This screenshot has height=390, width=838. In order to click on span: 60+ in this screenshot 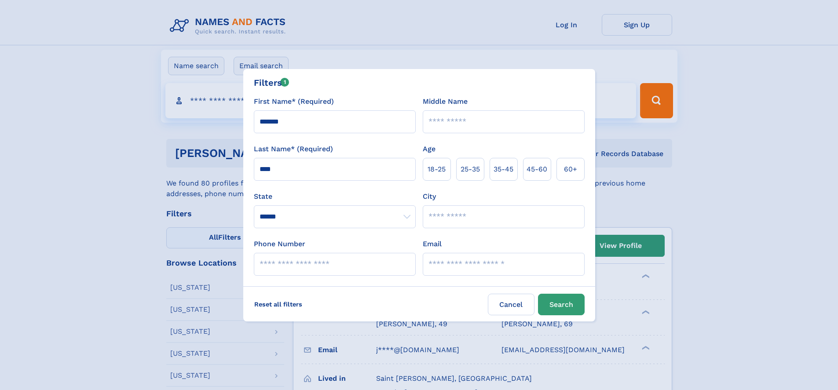, I will do `click(571, 169)`.